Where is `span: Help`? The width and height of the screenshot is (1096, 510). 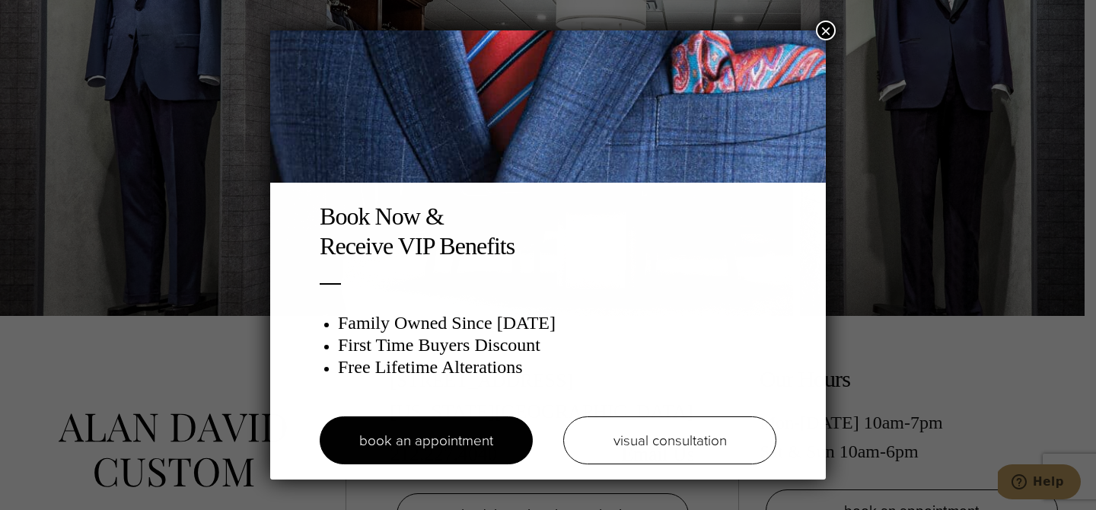 span: Help is located at coordinates (50, 18).